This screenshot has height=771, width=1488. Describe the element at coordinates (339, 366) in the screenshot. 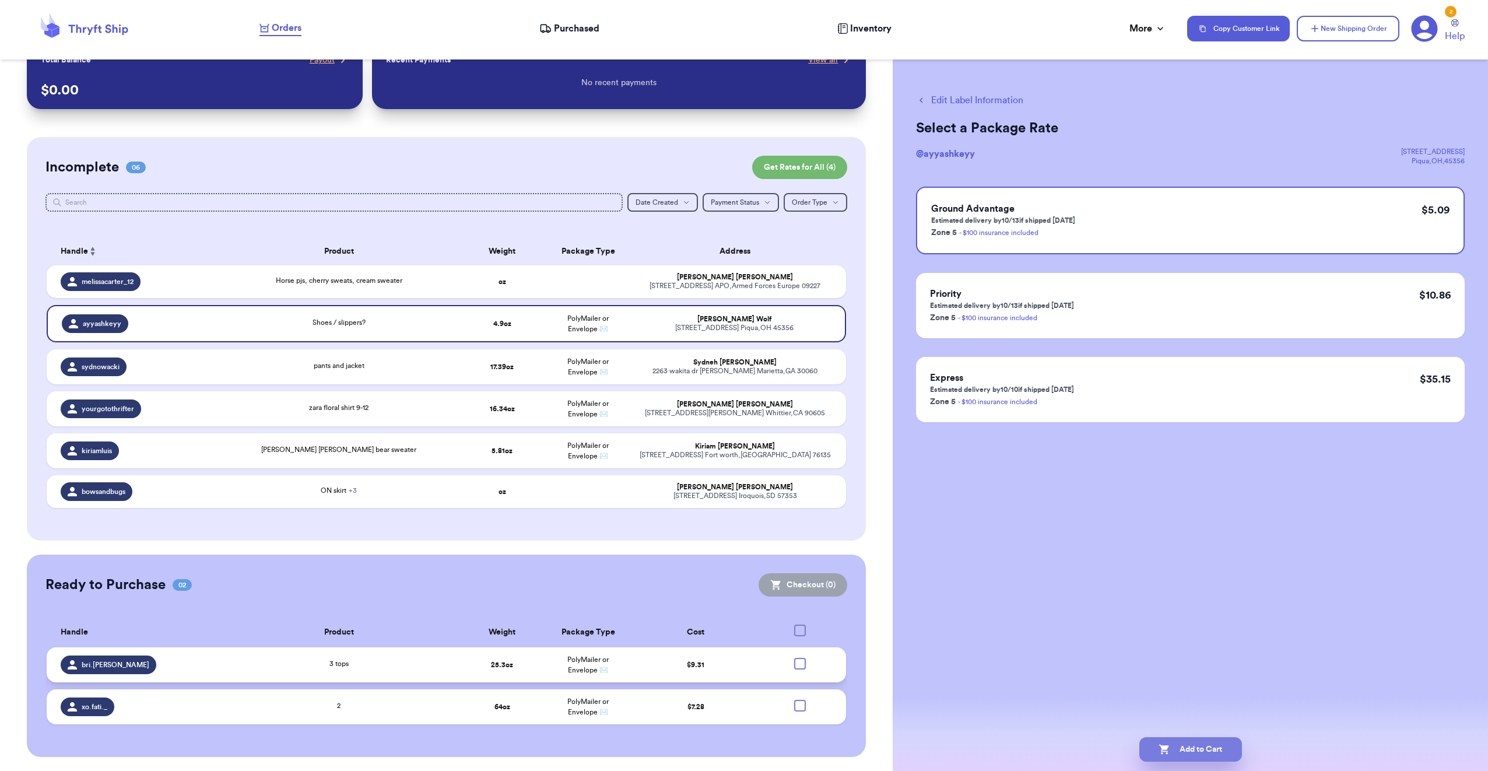

I see `span: pants and jacket` at that location.